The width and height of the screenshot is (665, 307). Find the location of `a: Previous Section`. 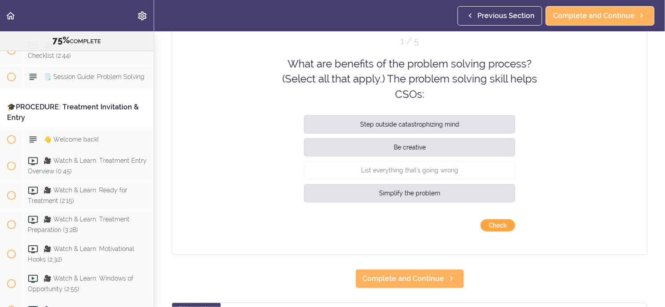

a: Previous Section is located at coordinates (500, 16).